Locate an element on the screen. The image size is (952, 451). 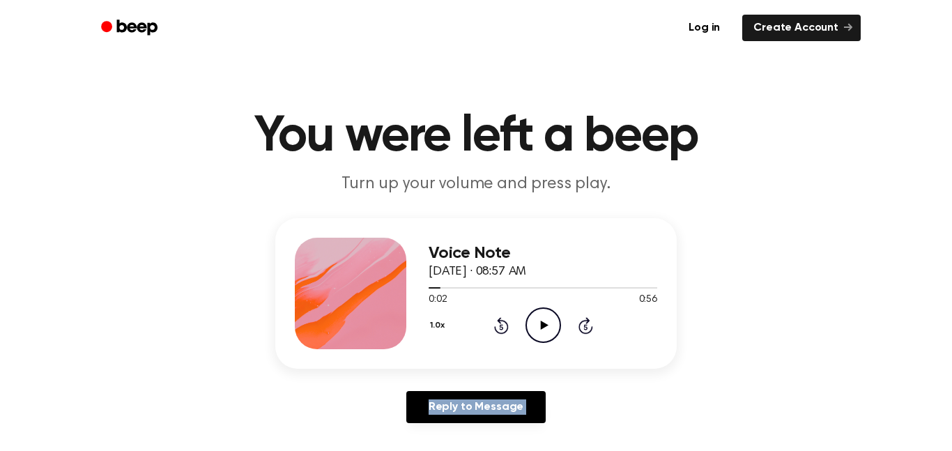
a: Log in is located at coordinates (704, 28).